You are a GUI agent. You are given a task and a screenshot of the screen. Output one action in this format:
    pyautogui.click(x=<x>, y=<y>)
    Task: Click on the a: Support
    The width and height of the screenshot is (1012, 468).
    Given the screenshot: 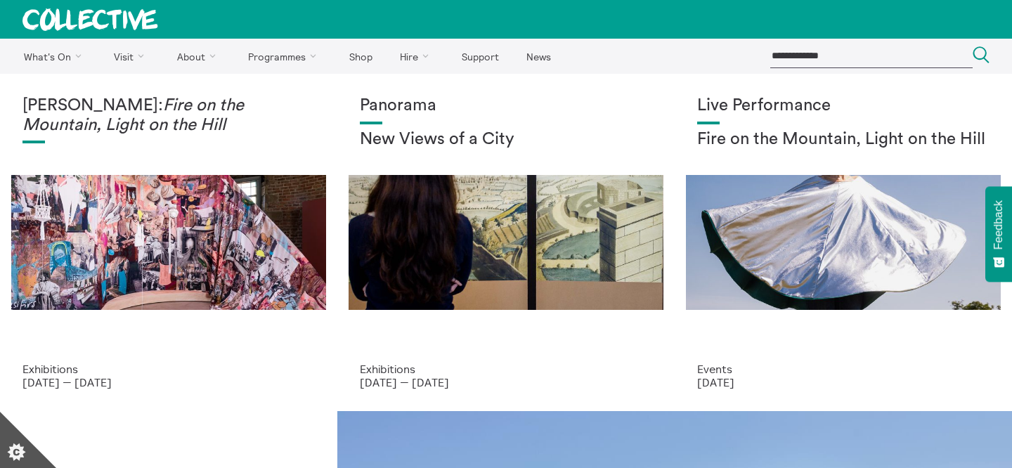 What is the action you would take?
    pyautogui.click(x=480, y=56)
    